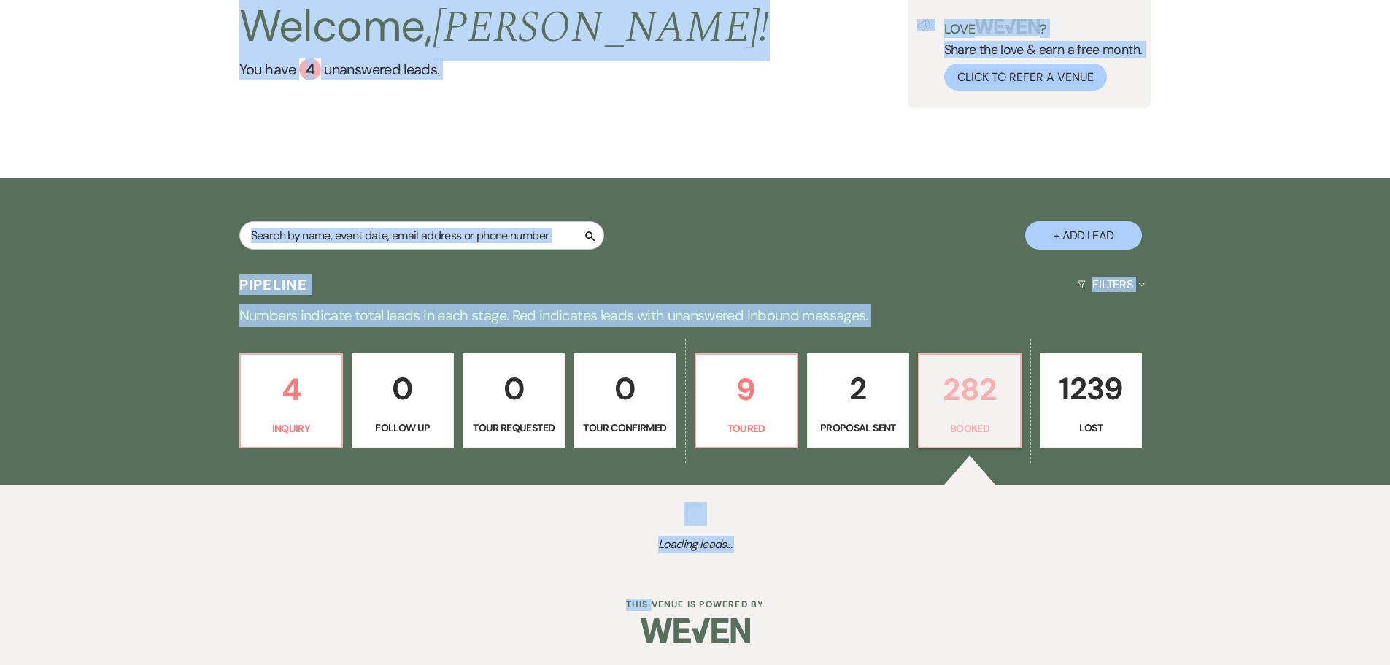 This screenshot has width=1390, height=665. What do you see at coordinates (696, 315) in the screenshot?
I see `p: Numbers indicate total leads in each stage. Red indicates leads with unanswered inbound messages.` at bounding box center [696, 315].